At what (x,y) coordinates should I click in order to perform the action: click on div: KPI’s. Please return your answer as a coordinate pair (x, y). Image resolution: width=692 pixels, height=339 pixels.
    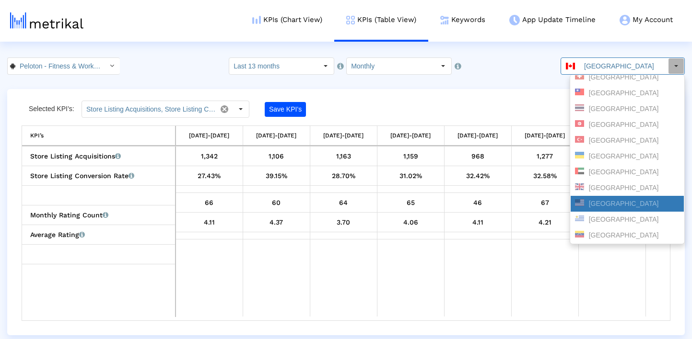
    Looking at the image, I should click on (37, 136).